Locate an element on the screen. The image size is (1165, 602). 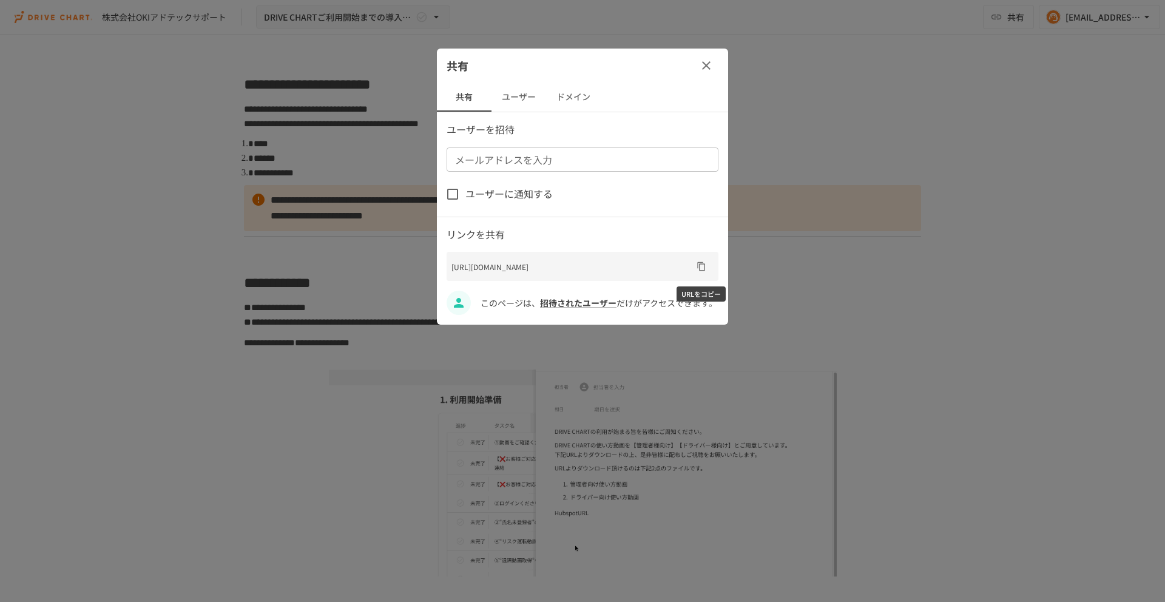
button: ユーザー is located at coordinates (519, 97).